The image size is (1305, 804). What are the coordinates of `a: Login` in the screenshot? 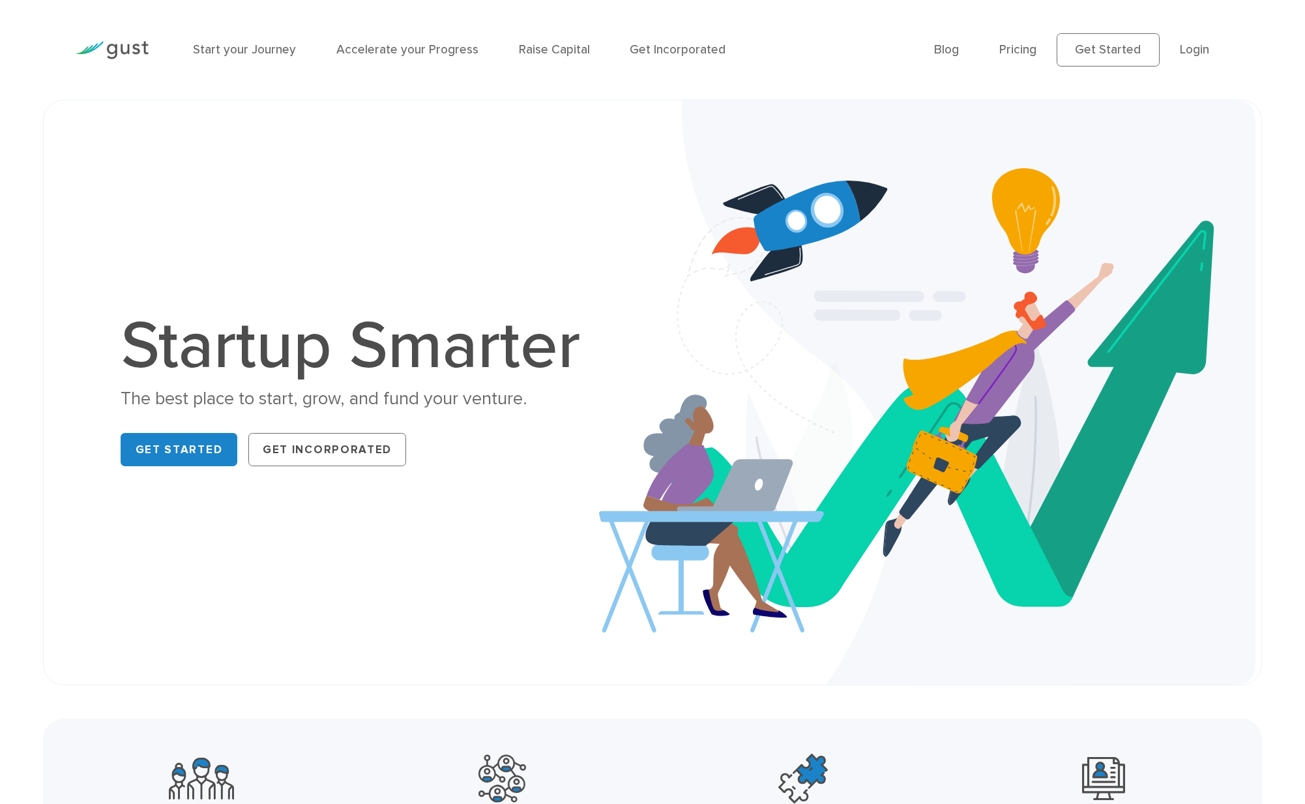 It's located at (1194, 50).